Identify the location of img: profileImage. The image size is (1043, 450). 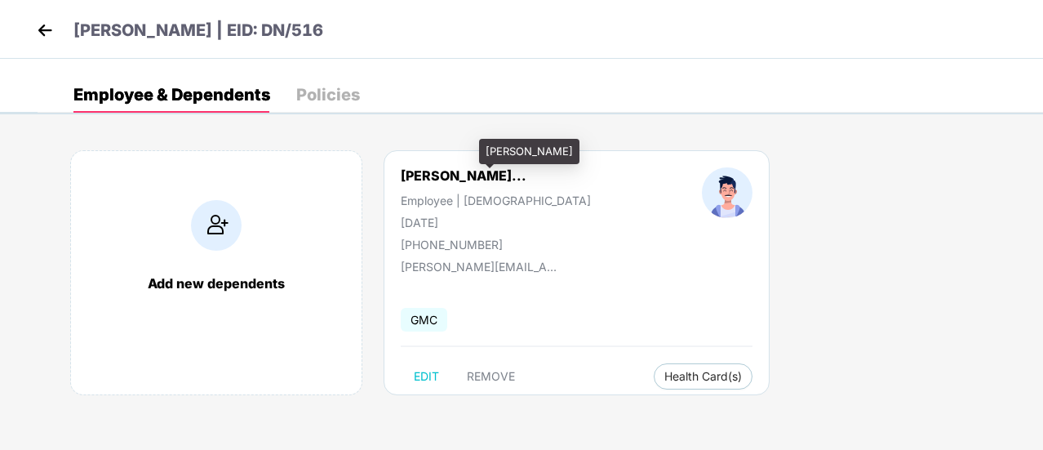
(727, 193).